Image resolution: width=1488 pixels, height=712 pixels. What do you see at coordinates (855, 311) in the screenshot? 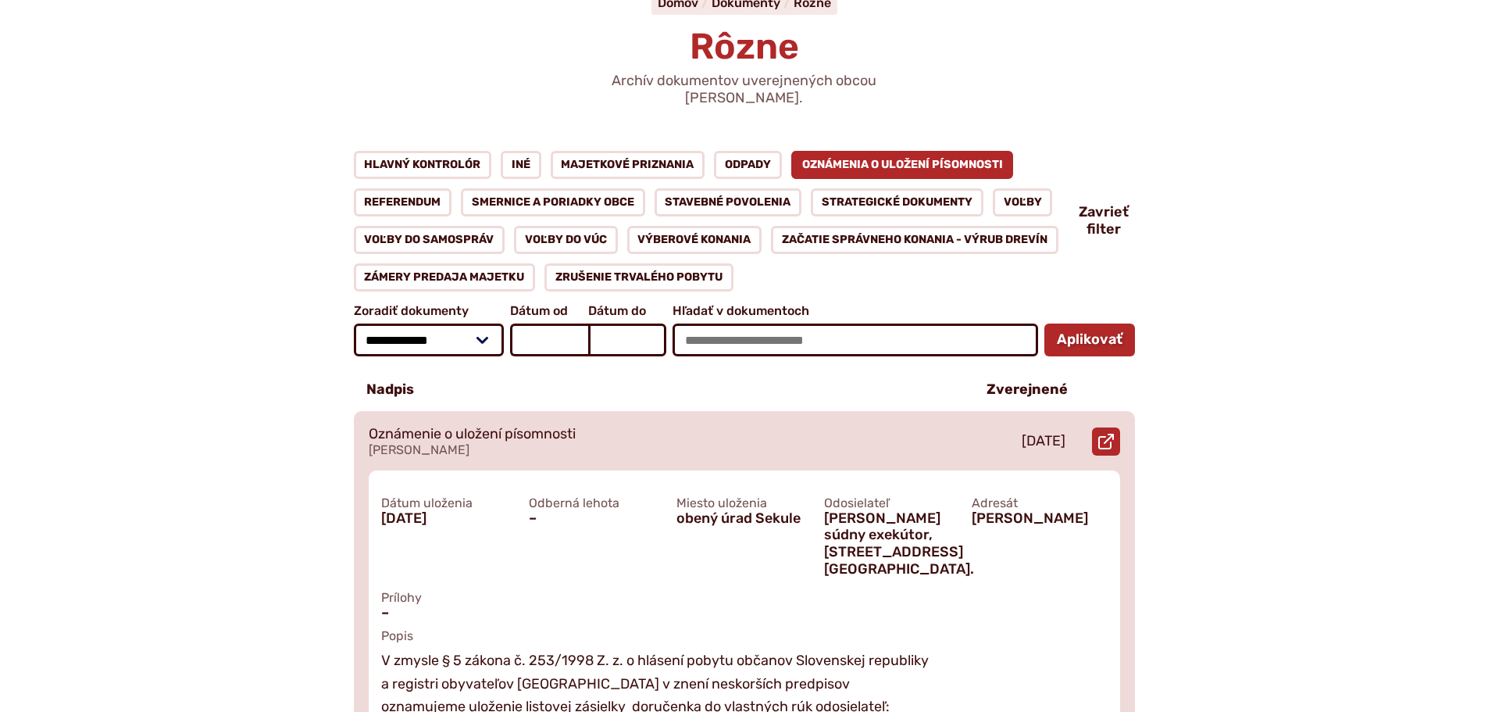
I see `span: Hľadať v dokumentoch` at bounding box center [855, 311].